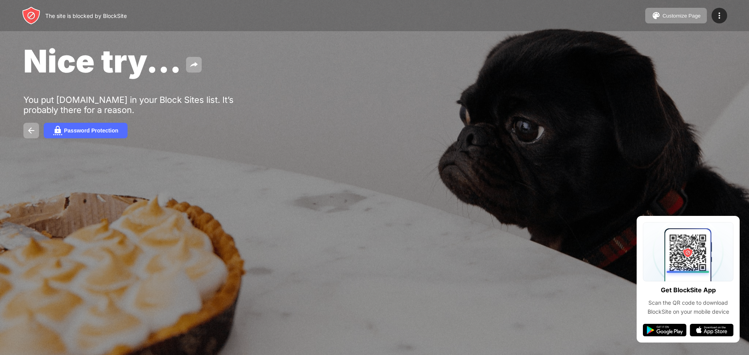 The image size is (749, 355). I want to click on div: Scan the QR code to download BlockSite on your mobile device, so click(688, 307).